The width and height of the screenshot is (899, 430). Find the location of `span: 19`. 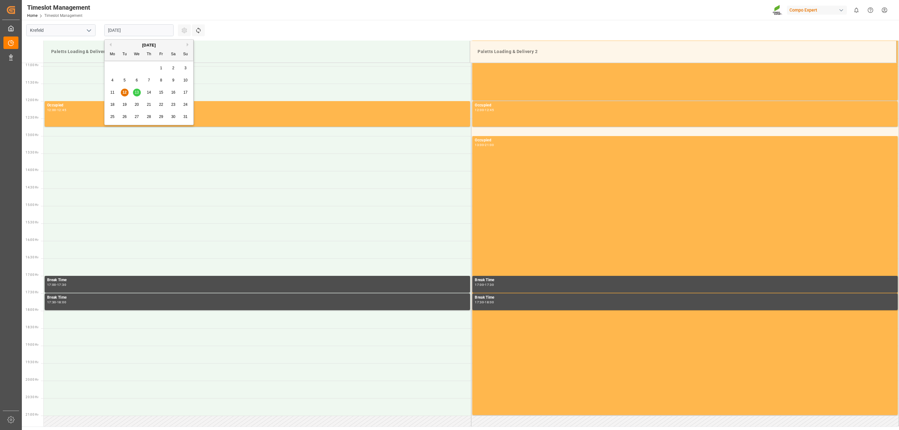

span: 19 is located at coordinates (124, 105).